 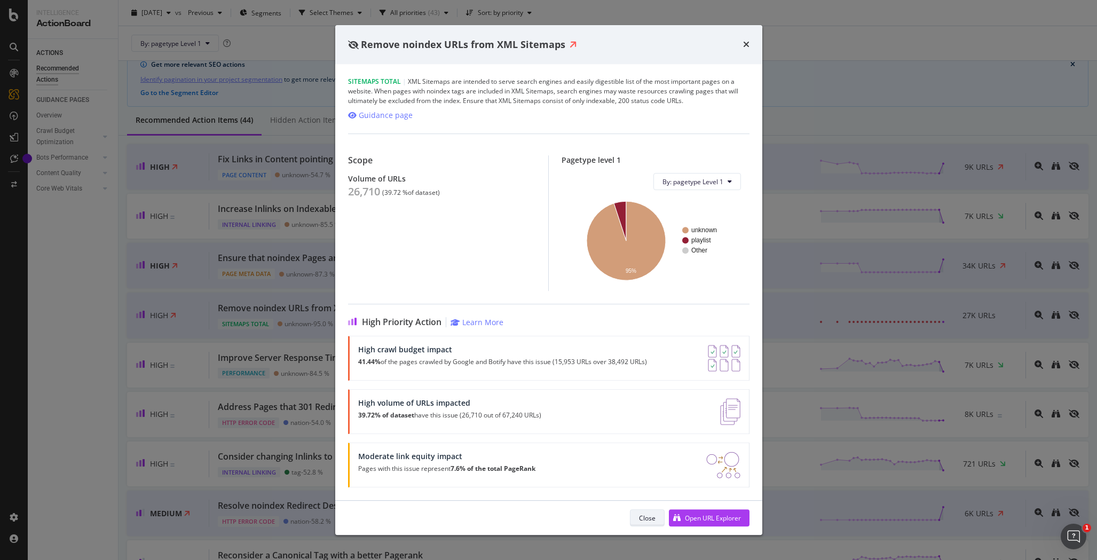 What do you see at coordinates (697, 182) in the screenshot?
I see `button: By: pagetype Level 1` at bounding box center [697, 182].